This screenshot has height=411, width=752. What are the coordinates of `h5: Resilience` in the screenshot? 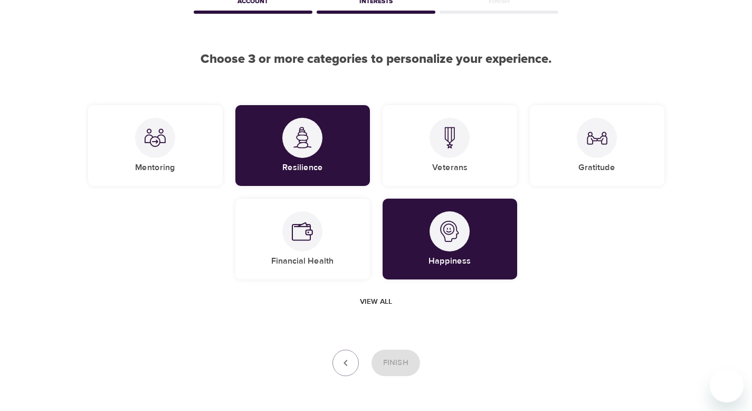 It's located at (303, 167).